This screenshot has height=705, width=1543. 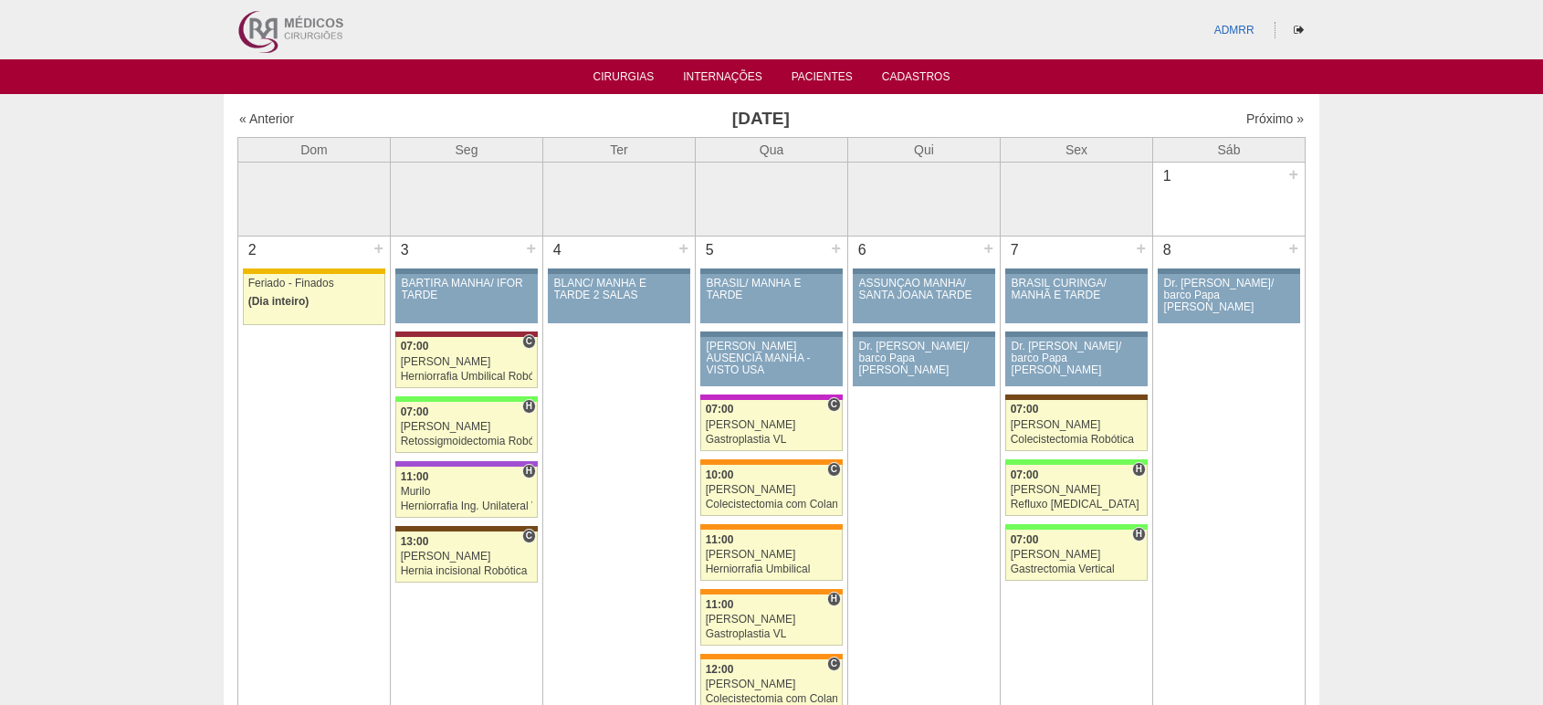 I want to click on th: Qua, so click(x=771, y=149).